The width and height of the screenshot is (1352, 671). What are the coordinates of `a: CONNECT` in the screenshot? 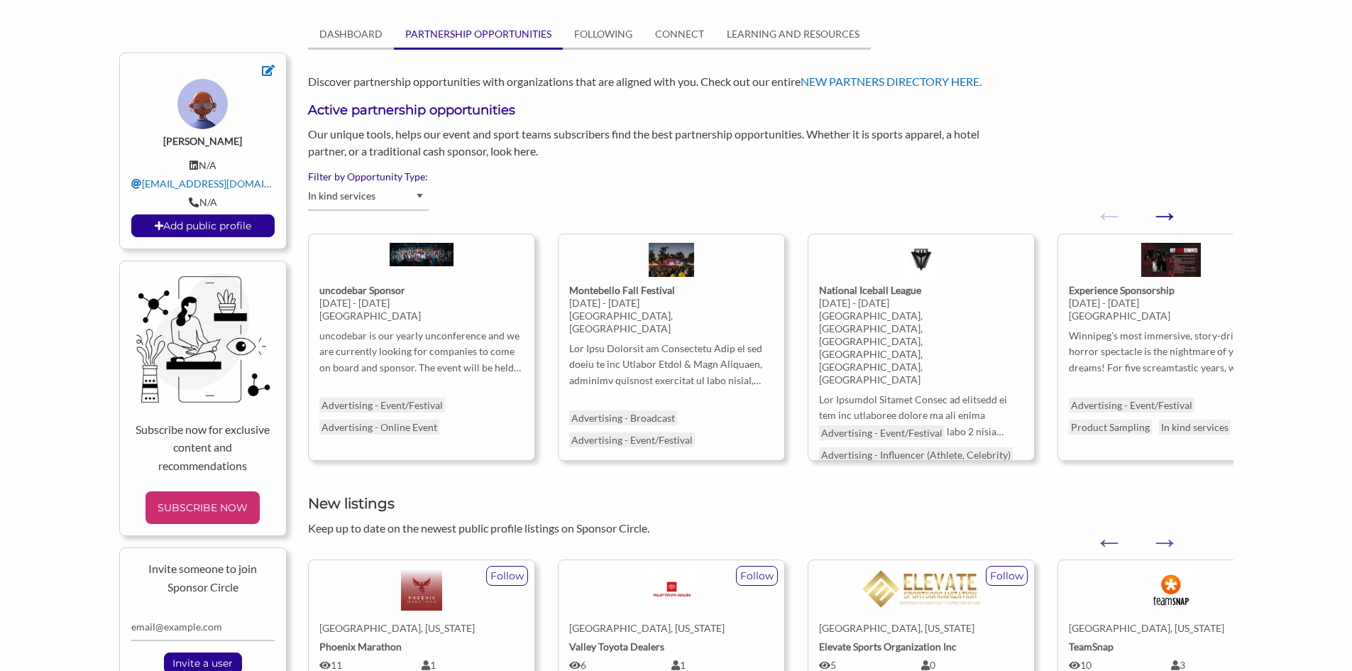 It's located at (679, 34).